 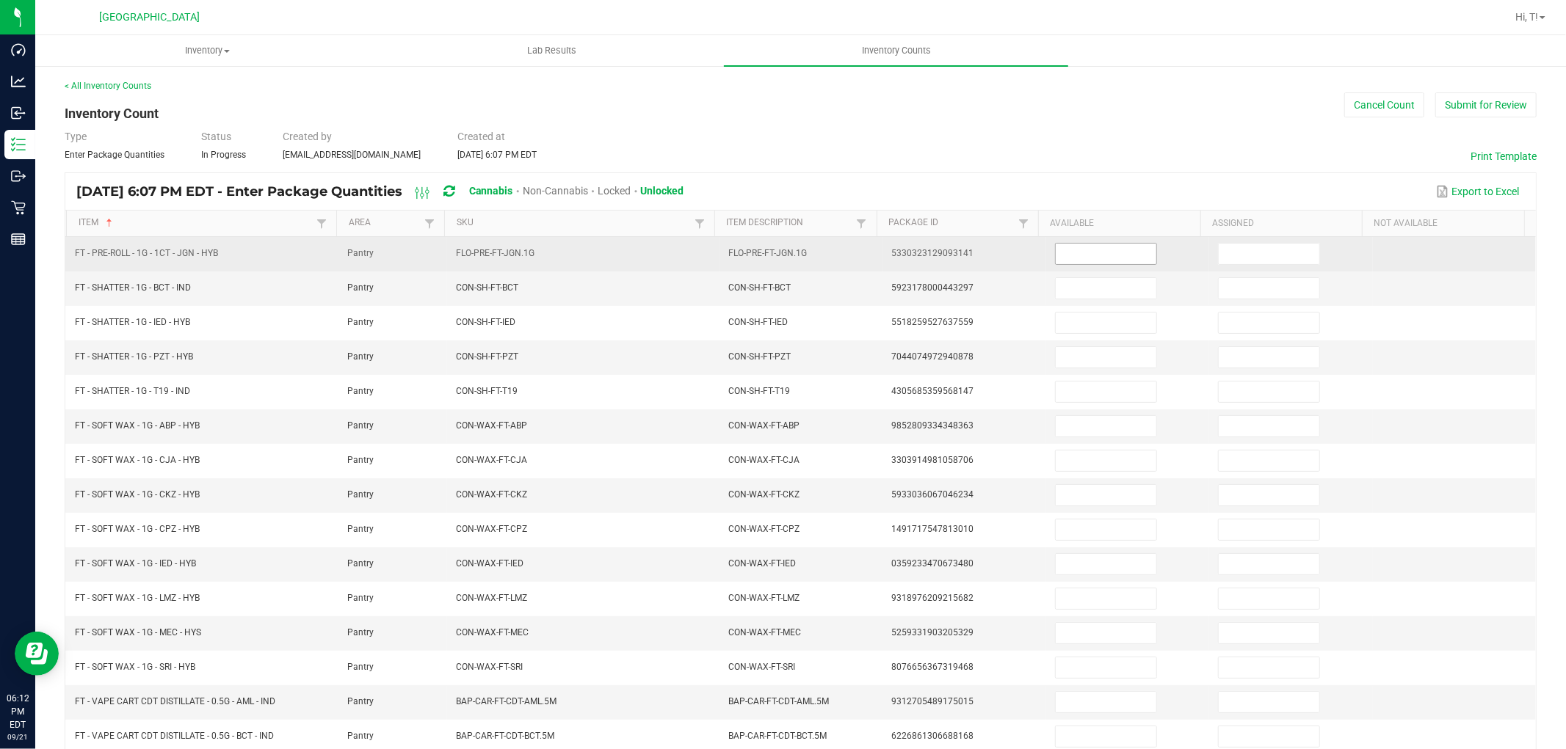 What do you see at coordinates (108, 86) in the screenshot?
I see `a: < All Inventory Counts` at bounding box center [108, 86].